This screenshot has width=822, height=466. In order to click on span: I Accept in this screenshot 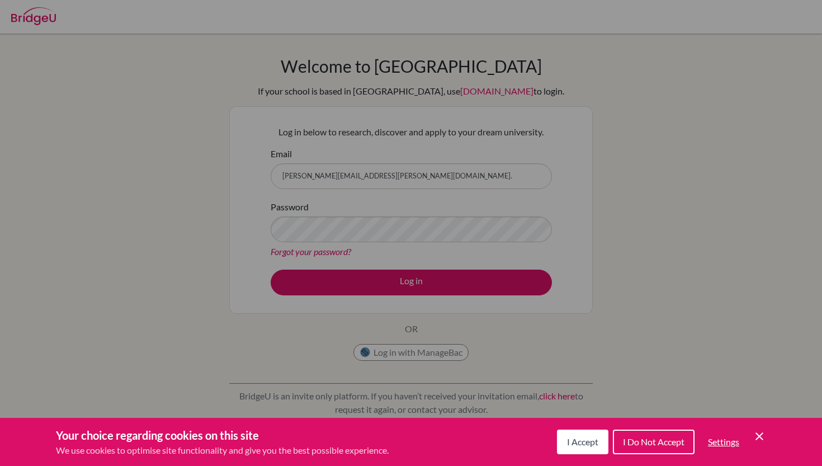, I will do `click(583, 441)`.